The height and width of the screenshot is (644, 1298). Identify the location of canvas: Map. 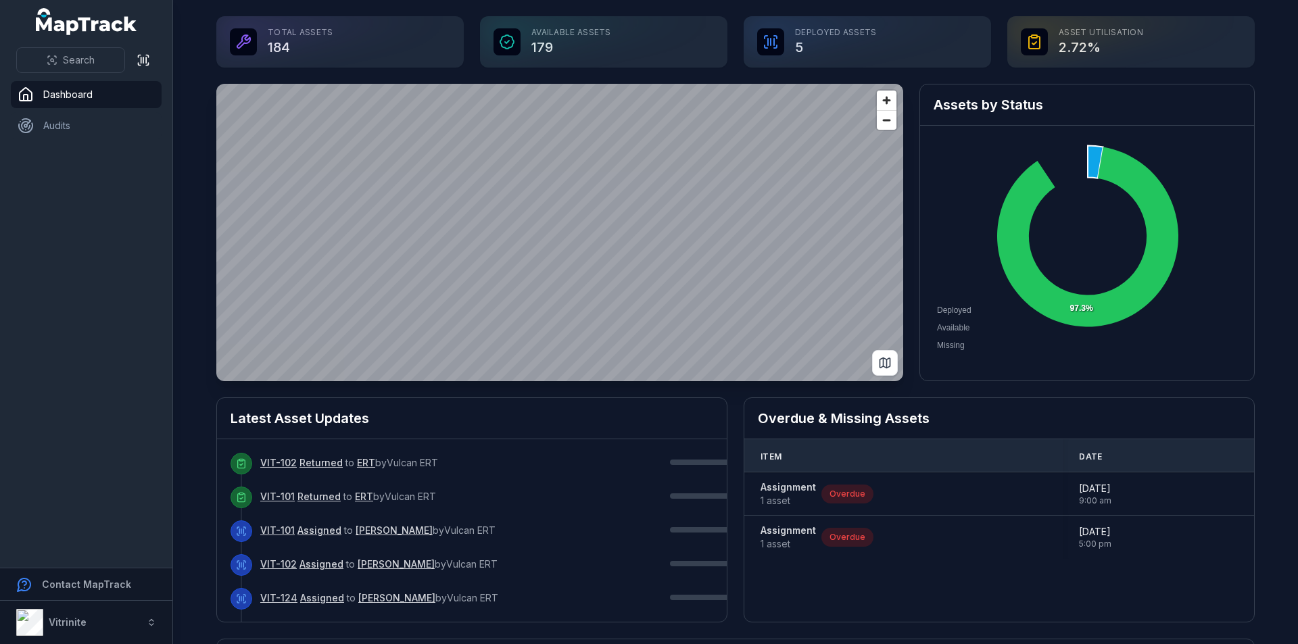
(560, 233).